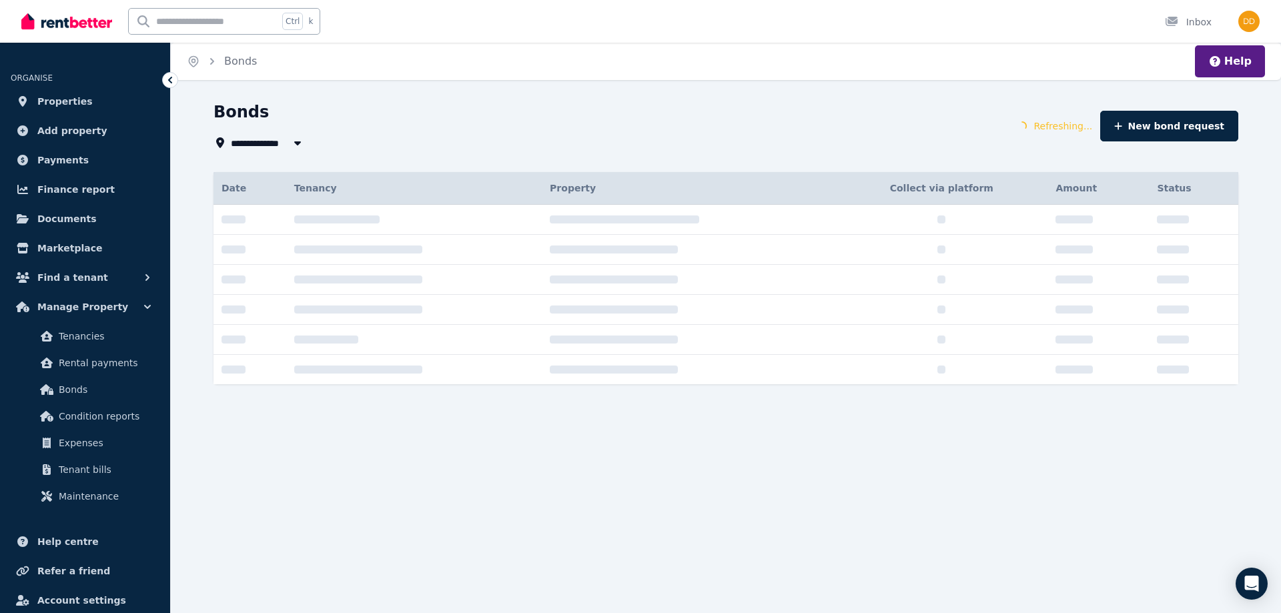  Describe the element at coordinates (85, 219) in the screenshot. I see `a: Documents` at that location.